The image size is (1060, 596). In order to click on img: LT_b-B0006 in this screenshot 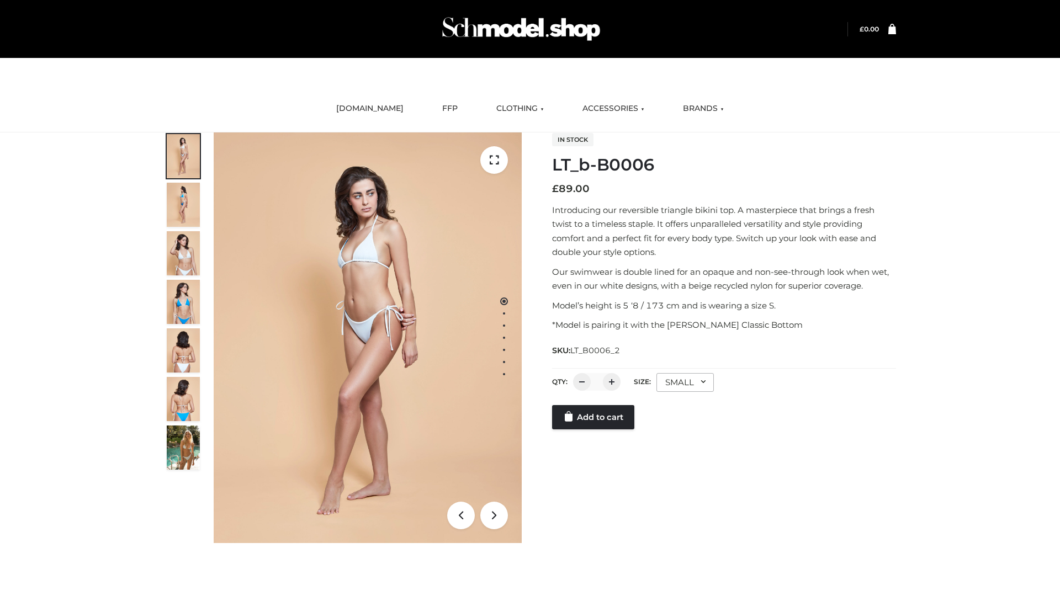, I will do `click(368, 338)`.